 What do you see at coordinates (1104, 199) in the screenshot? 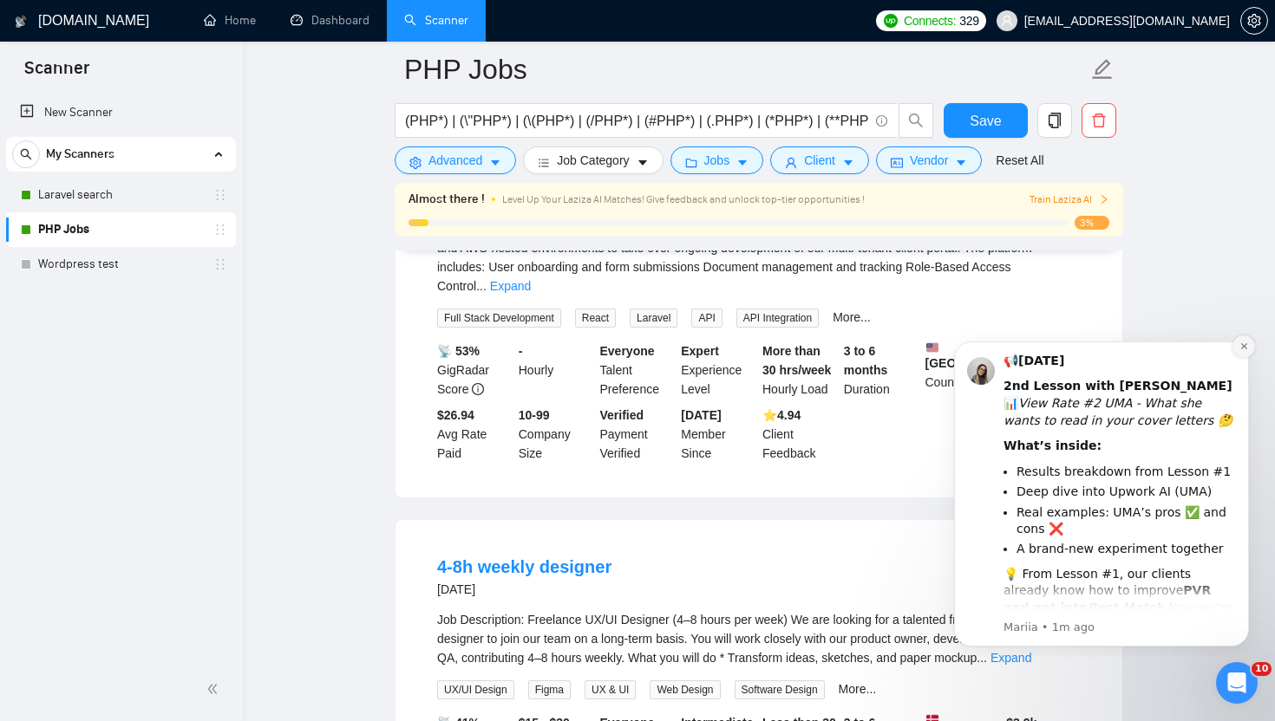
I see `span: right` at bounding box center [1104, 199].